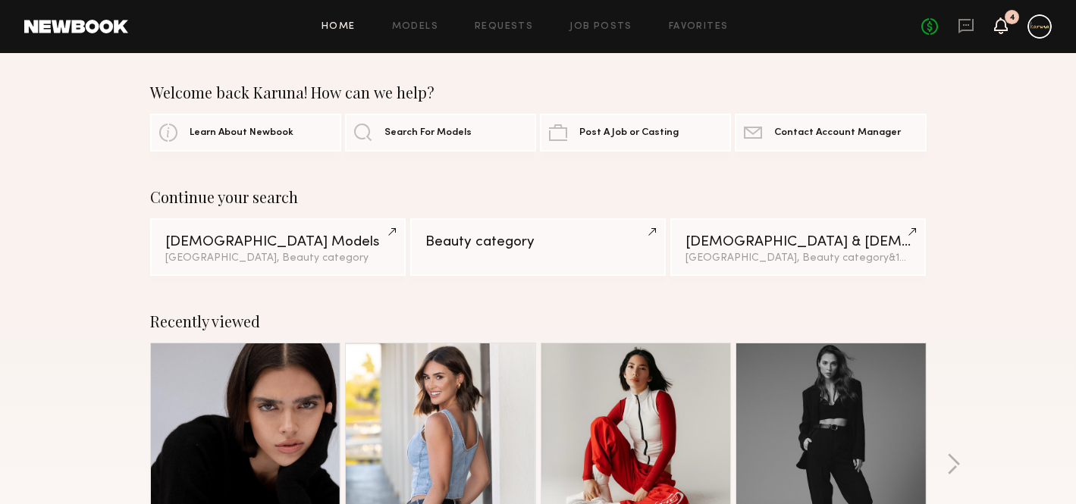 Image resolution: width=1076 pixels, height=504 pixels. I want to click on a: Job Posts, so click(601, 27).